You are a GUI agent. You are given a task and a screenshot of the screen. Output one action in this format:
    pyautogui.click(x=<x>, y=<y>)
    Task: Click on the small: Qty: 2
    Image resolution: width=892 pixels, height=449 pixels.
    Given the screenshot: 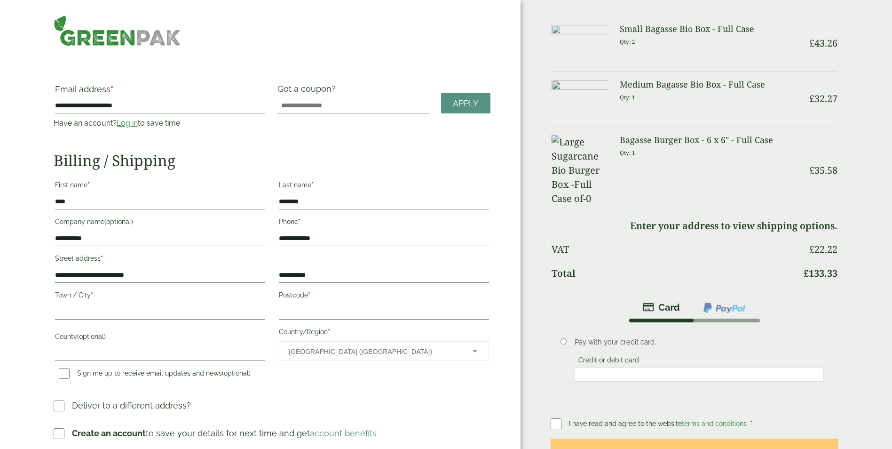 What is the action you would take?
    pyautogui.click(x=627, y=41)
    